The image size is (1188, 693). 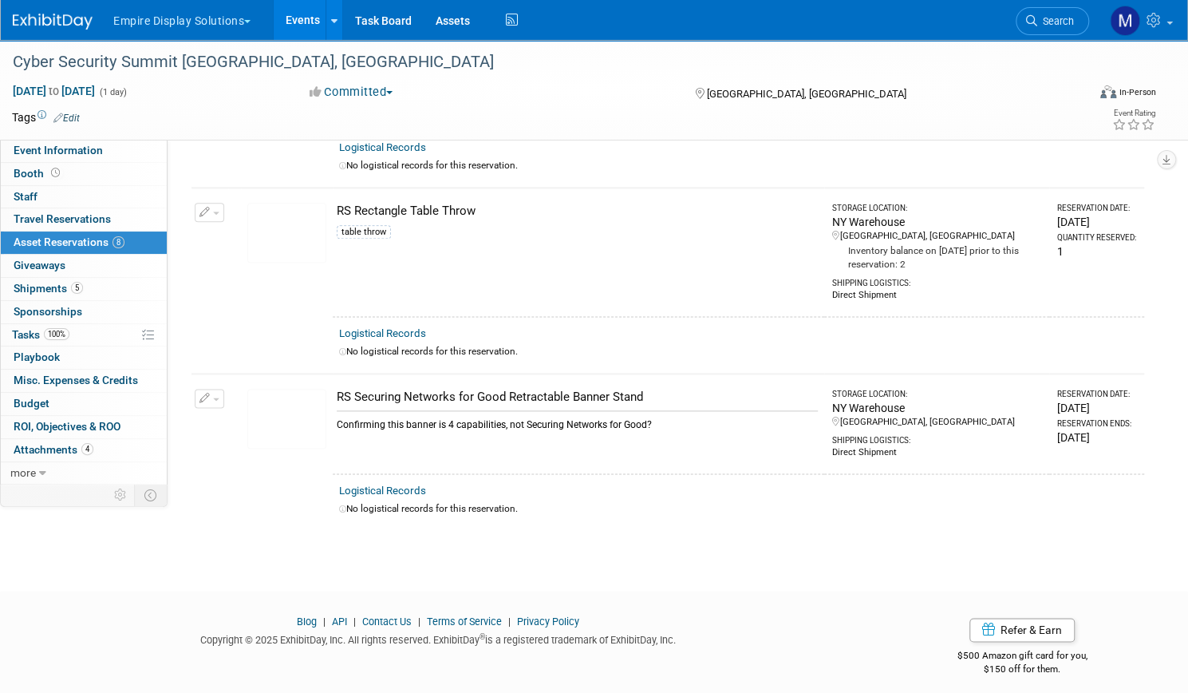 I want to click on td: Tags, so click(x=45, y=117).